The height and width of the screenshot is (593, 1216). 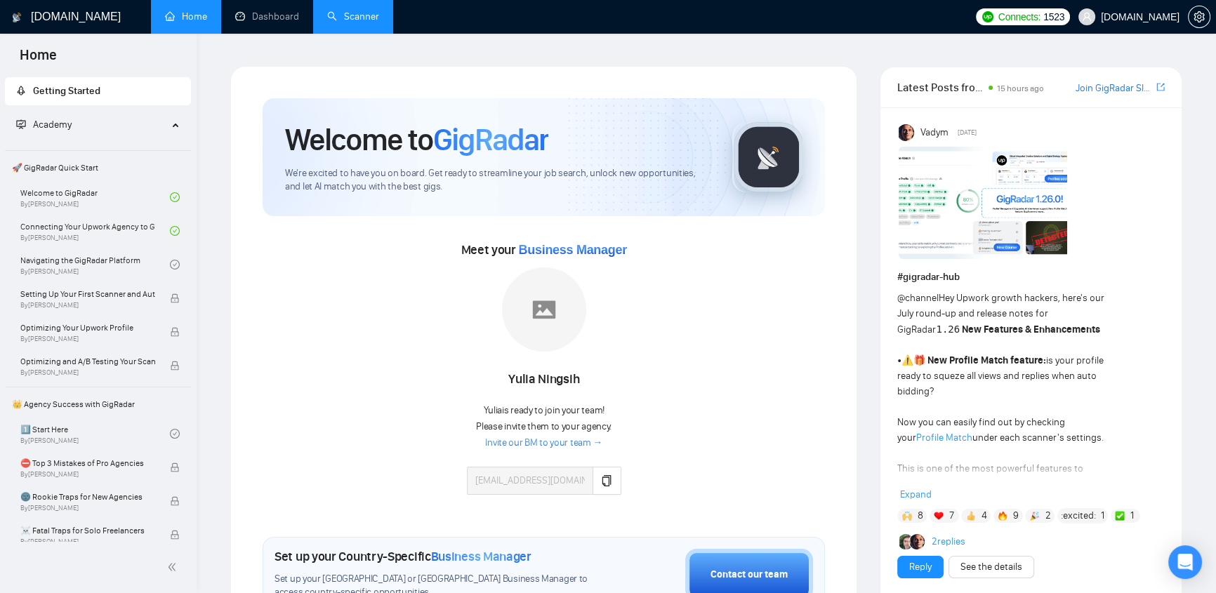 What do you see at coordinates (920, 567) in the screenshot?
I see `a: Reply` at bounding box center [920, 567].